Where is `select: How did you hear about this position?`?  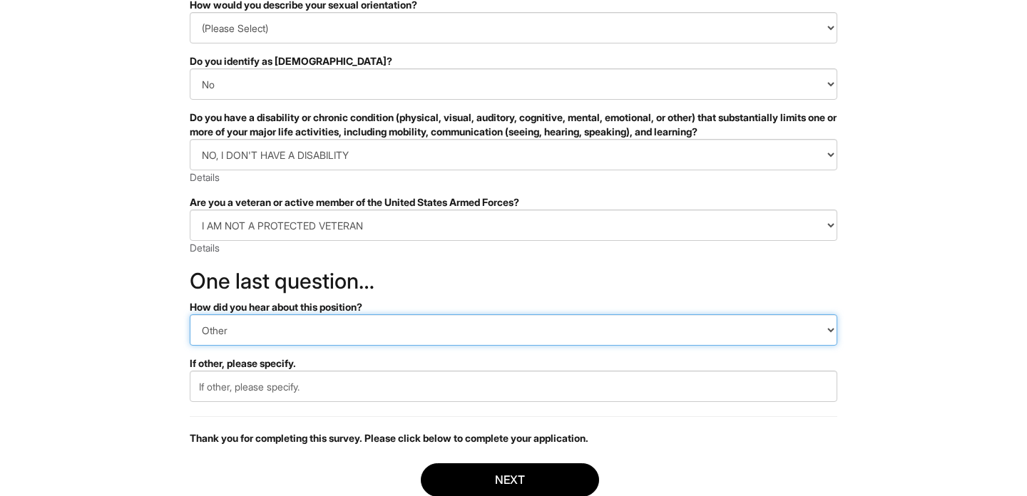
select: How did you hear about this position? is located at coordinates (513, 330).